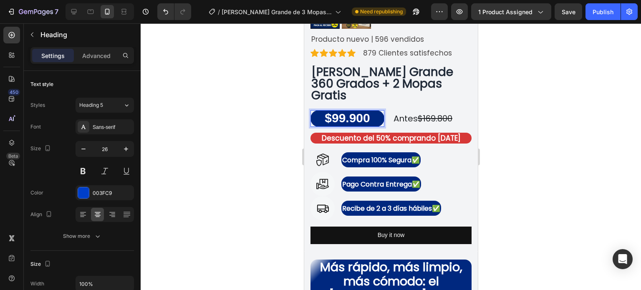 This screenshot has width=641, height=290. What do you see at coordinates (77, 161) in the screenshot?
I see `strong: Pago Contra Entrega✅` at bounding box center [77, 161].